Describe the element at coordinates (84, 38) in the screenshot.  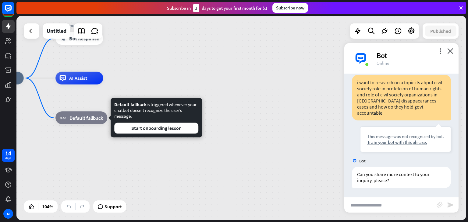
I see `span: Bot Response` at that location.